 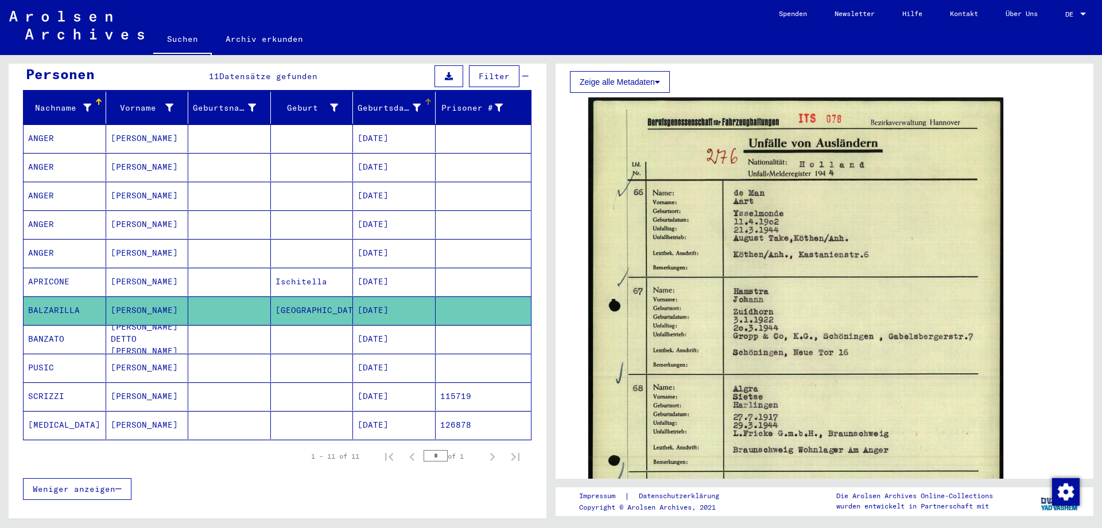 What do you see at coordinates (76, 25) in the screenshot?
I see `img: Arolsen_neg.svg` at bounding box center [76, 25].